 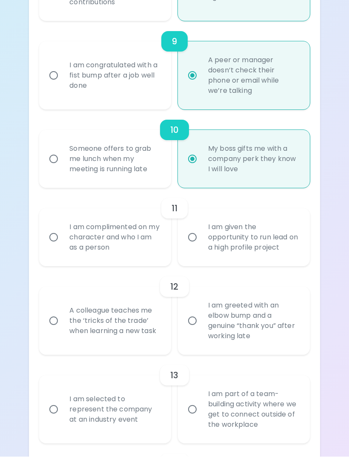 What do you see at coordinates (115, 238) in the screenshot?
I see `div: I am complimented on my character and who I am as a person` at bounding box center [115, 238].